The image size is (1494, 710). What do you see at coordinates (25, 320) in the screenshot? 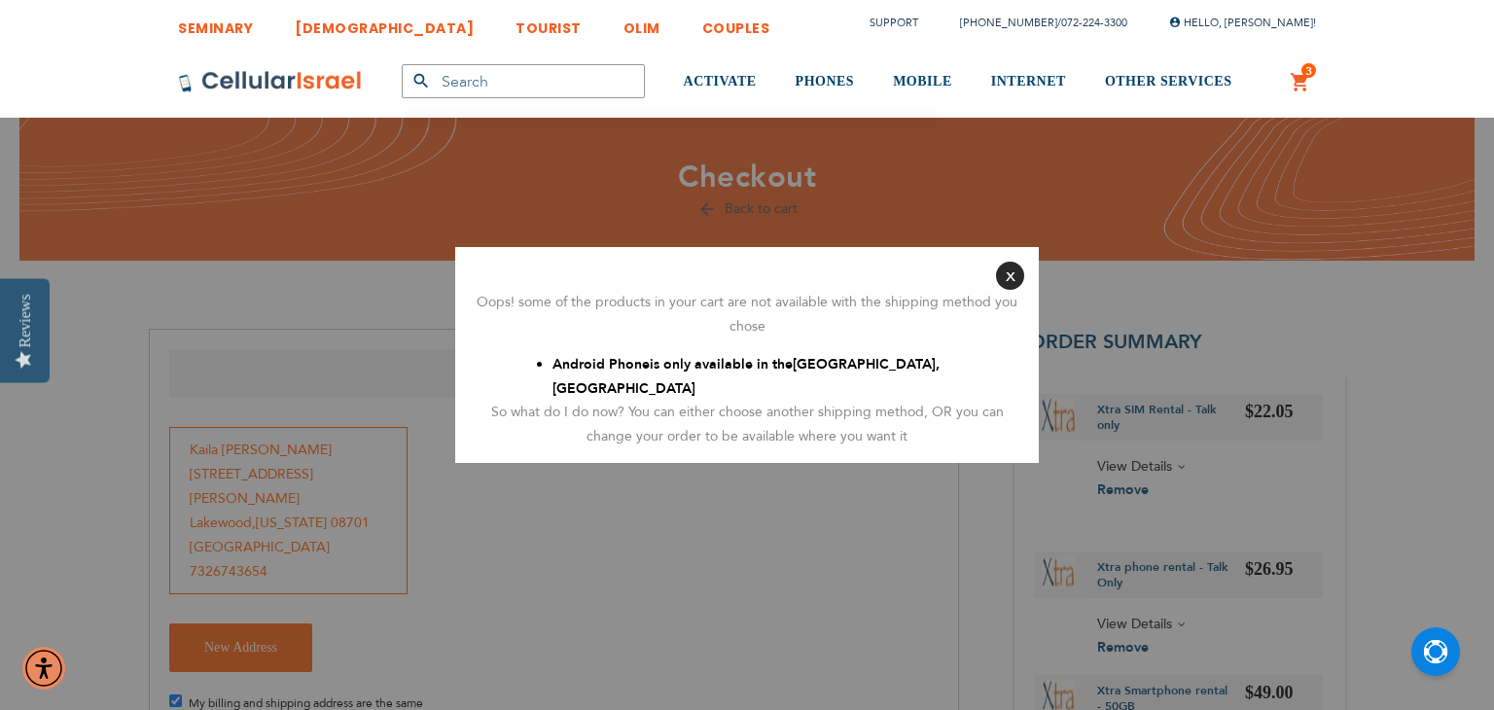
I see `div: Reviews` at bounding box center [25, 320].